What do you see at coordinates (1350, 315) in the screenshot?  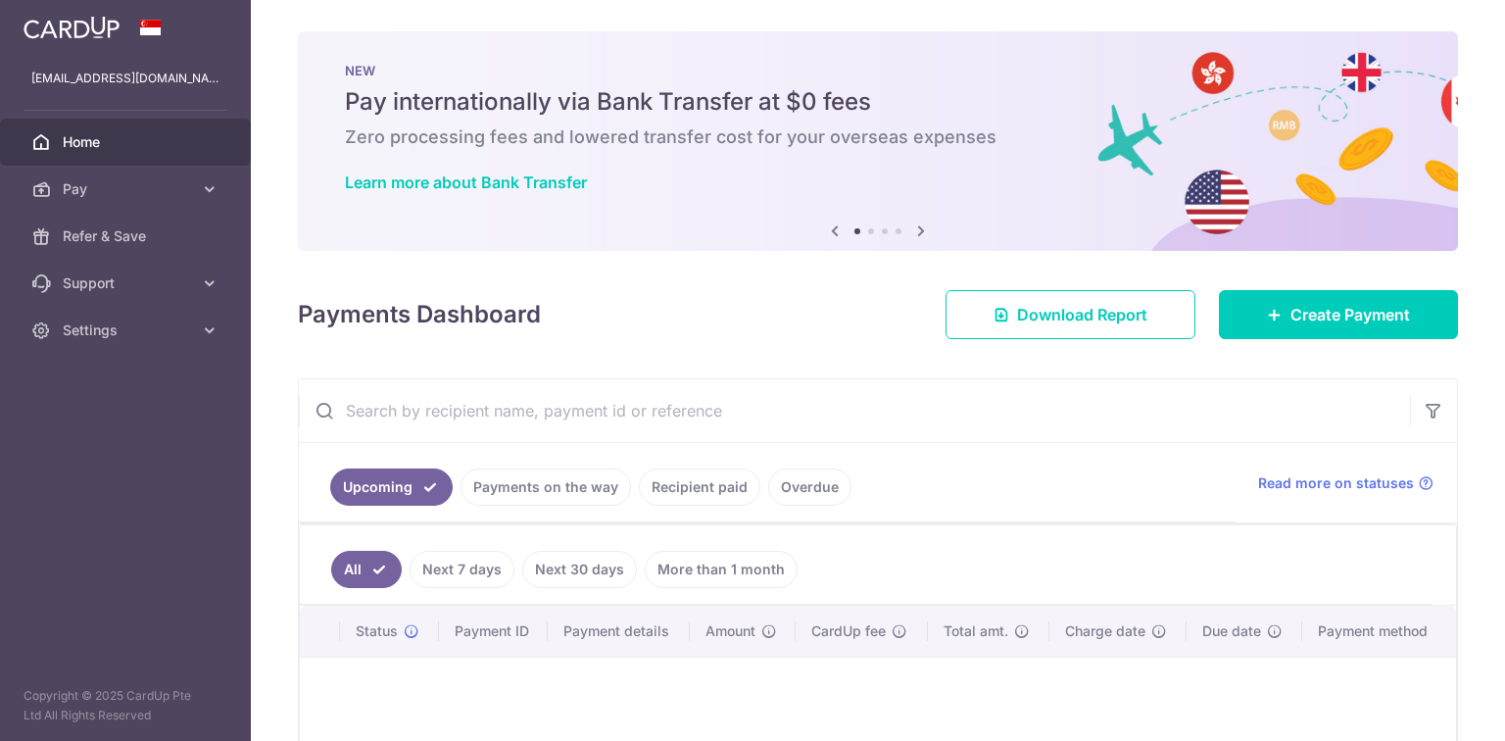 I see `span: Create Payment` at bounding box center [1350, 315].